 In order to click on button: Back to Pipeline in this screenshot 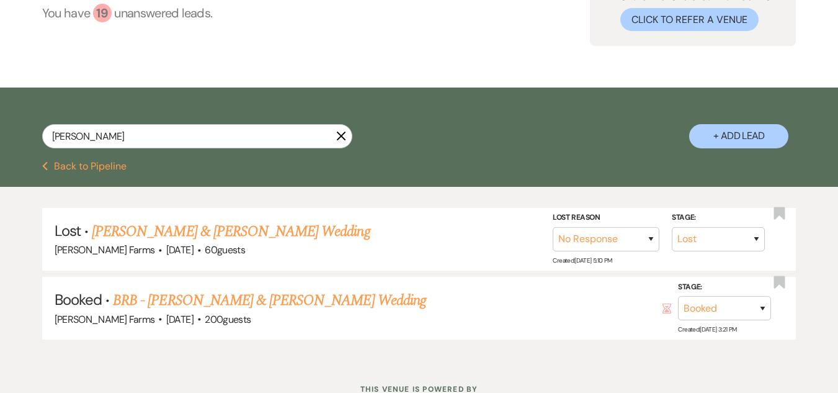, I will do `click(84, 166)`.